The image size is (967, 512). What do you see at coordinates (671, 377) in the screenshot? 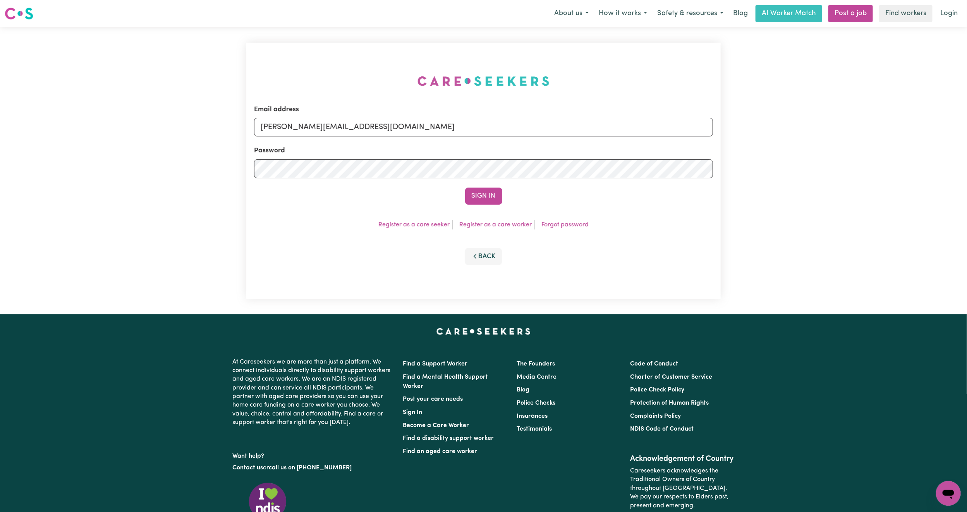
I see `a: Charter of Customer Service` at bounding box center [671, 377].